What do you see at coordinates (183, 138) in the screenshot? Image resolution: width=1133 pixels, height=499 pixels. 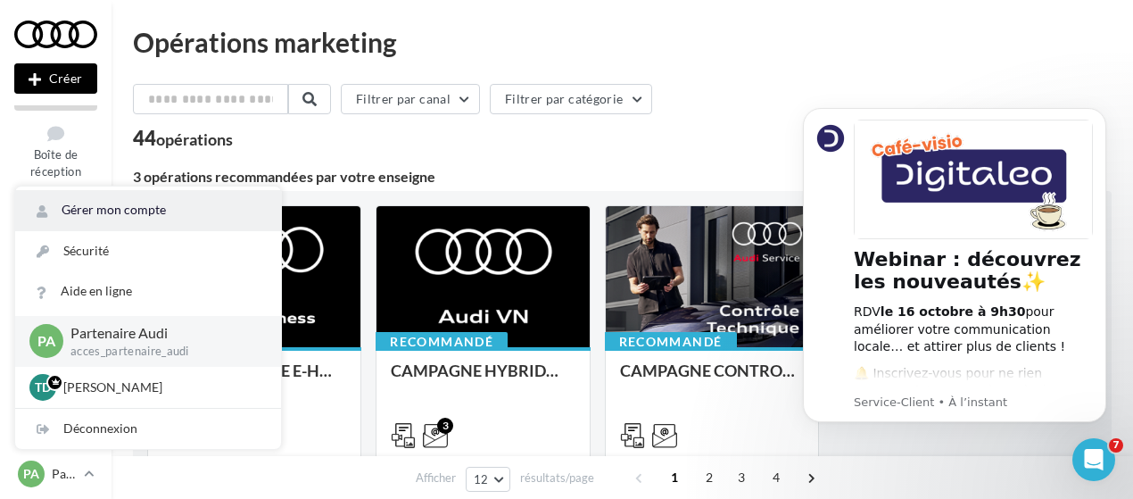 I see `div: 44` at bounding box center [183, 138].